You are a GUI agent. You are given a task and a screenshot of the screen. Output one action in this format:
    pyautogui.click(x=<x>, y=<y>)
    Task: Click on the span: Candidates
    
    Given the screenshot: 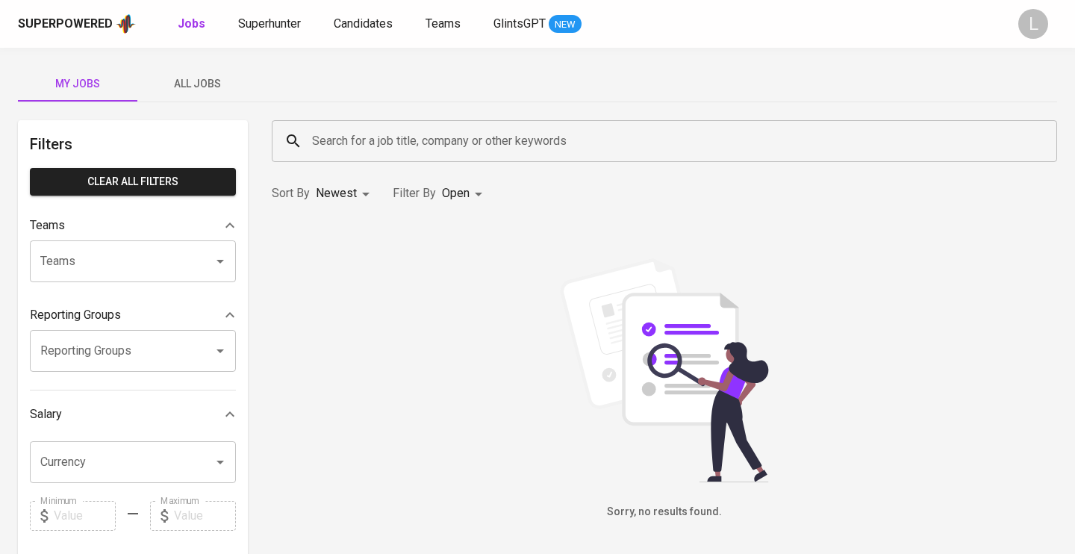 What is the action you would take?
    pyautogui.click(x=363, y=23)
    